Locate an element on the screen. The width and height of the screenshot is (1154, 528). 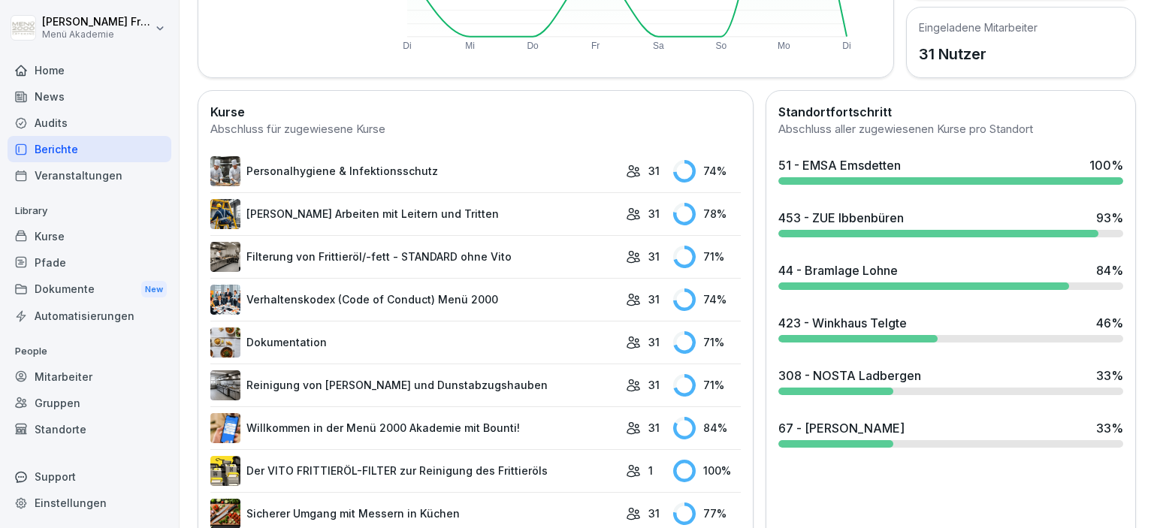
img: jg117puhp44y4en97z3zv7dk.png is located at coordinates (225, 343).